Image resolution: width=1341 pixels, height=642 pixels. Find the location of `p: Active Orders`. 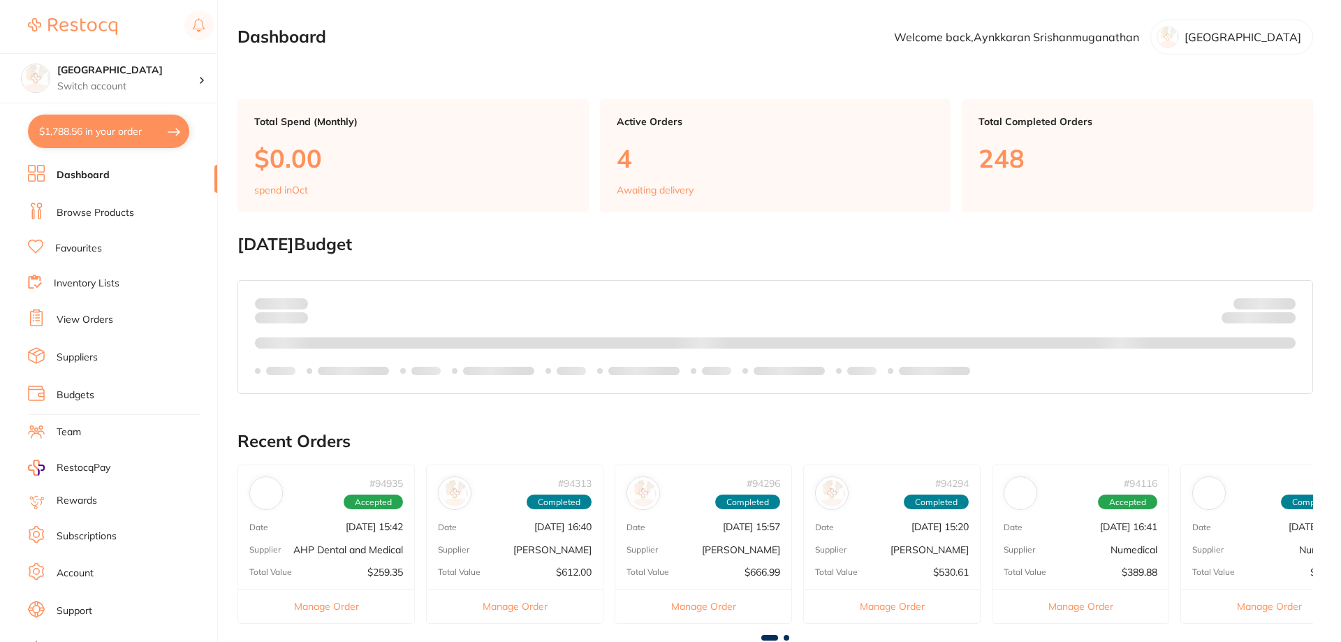

p: Active Orders is located at coordinates (775, 122).